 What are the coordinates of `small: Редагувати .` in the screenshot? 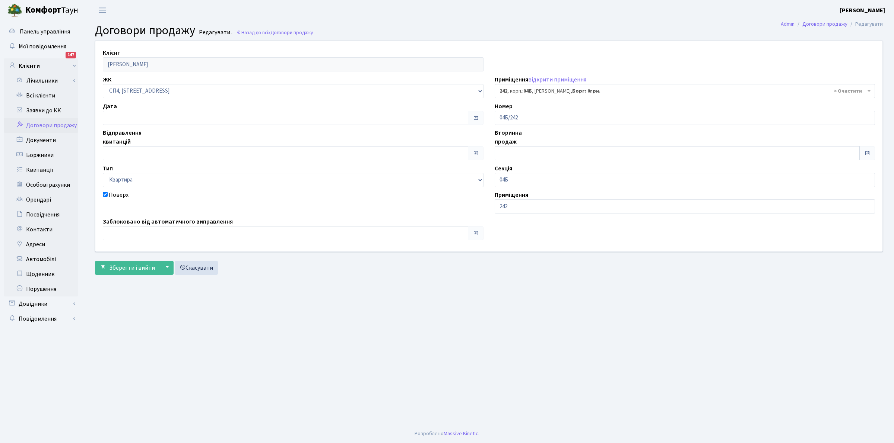 It's located at (215, 32).